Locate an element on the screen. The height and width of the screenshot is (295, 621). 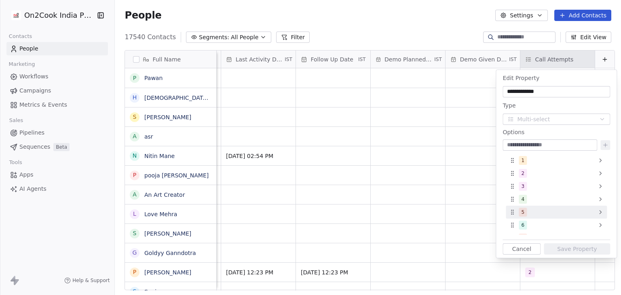
button: Multi-select is located at coordinates (556, 119).